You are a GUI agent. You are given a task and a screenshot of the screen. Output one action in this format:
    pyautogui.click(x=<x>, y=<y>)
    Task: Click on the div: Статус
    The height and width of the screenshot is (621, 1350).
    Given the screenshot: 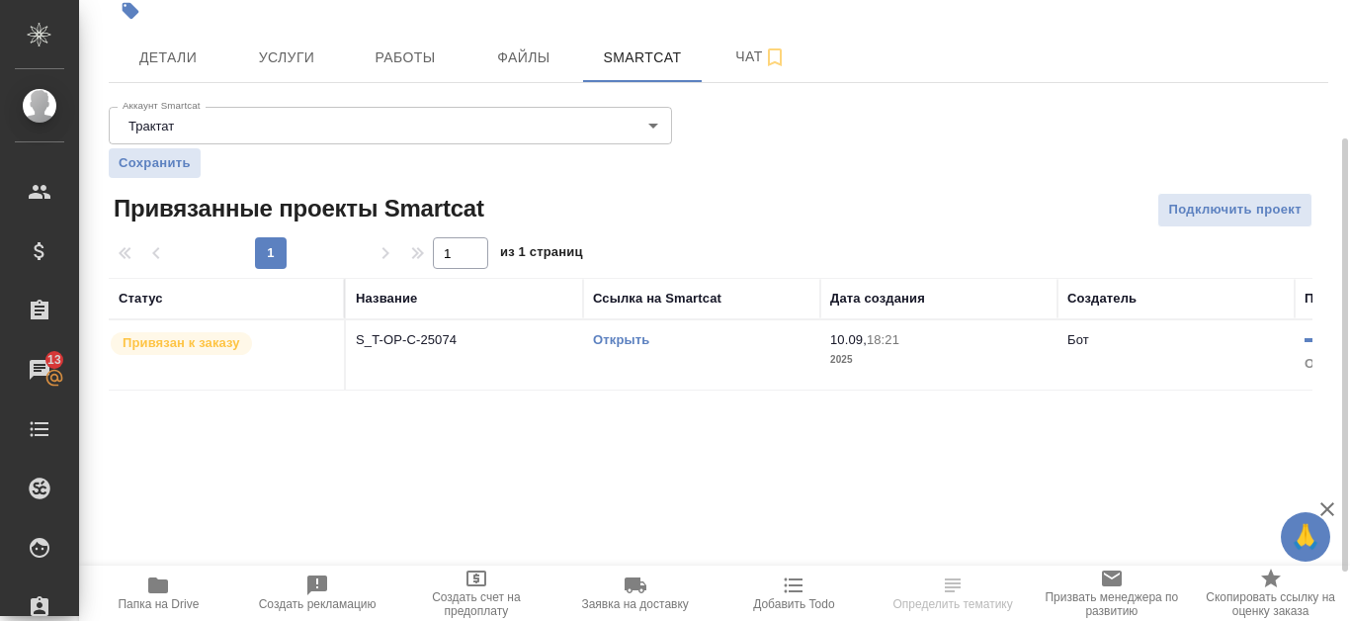 What is the action you would take?
    pyautogui.click(x=140, y=298)
    